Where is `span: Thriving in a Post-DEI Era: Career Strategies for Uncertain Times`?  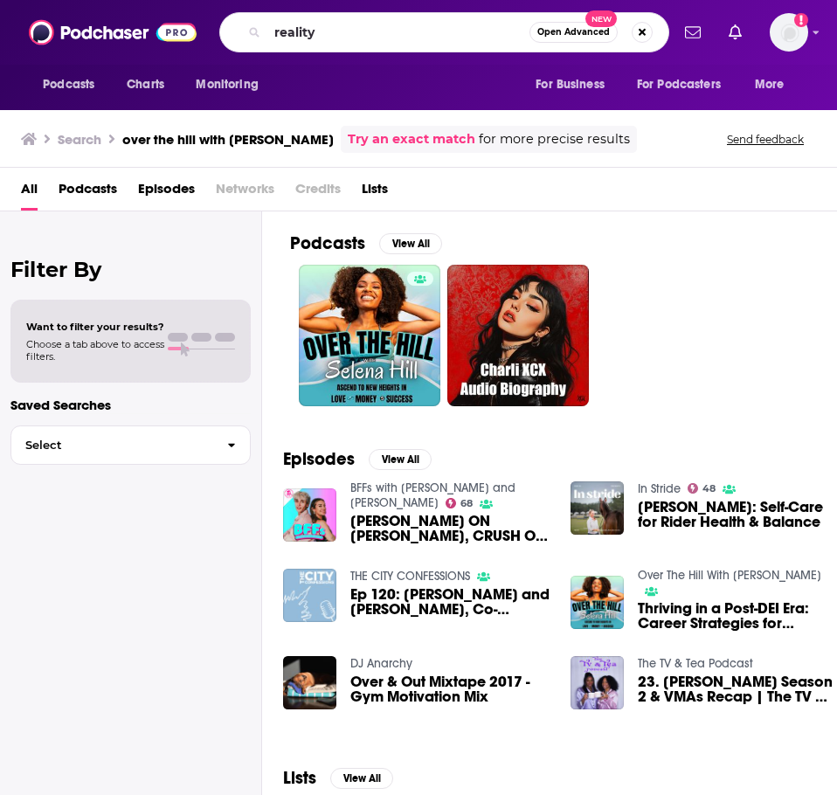
span: Thriving in a Post-DEI Era: Career Strategies for Uncertain Times is located at coordinates (737, 616).